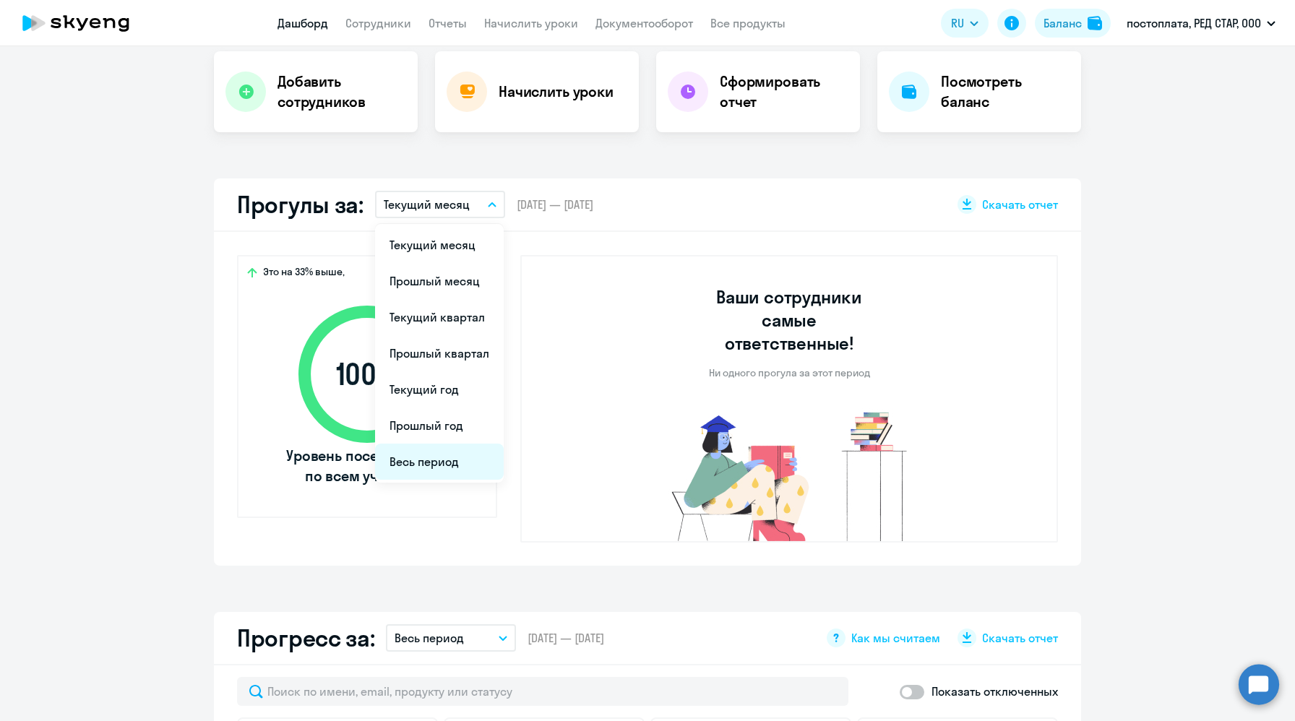 This screenshot has width=1295, height=721. Describe the element at coordinates (789, 475) in the screenshot. I see `img: no-truants` at that location.